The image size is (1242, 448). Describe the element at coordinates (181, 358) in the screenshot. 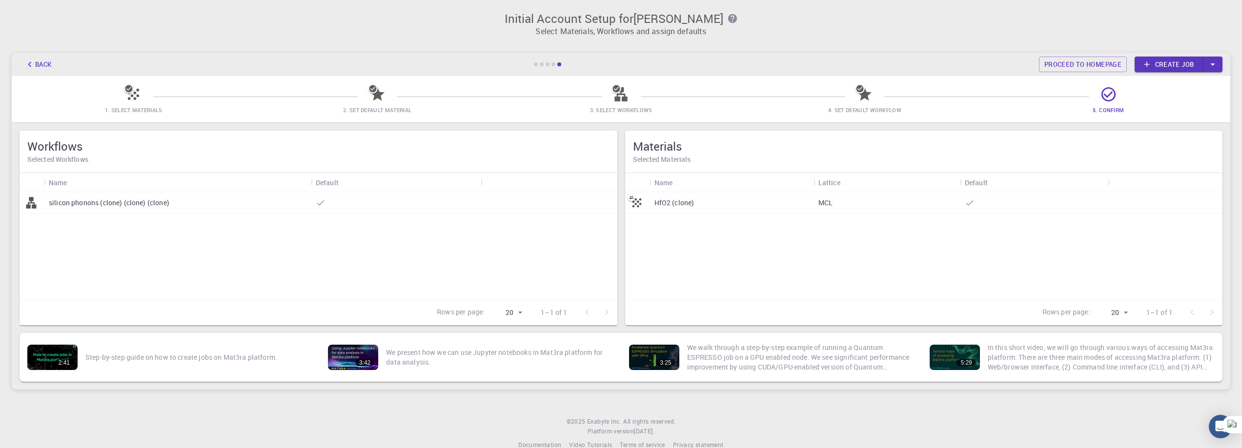

I see `p: Step-by-step guide on how to create jobs on Mat3ra platform.` at that location.